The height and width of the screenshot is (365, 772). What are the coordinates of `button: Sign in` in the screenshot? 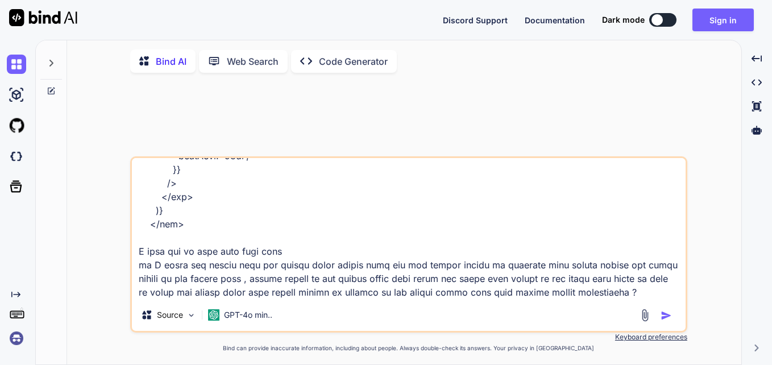 It's located at (724, 20).